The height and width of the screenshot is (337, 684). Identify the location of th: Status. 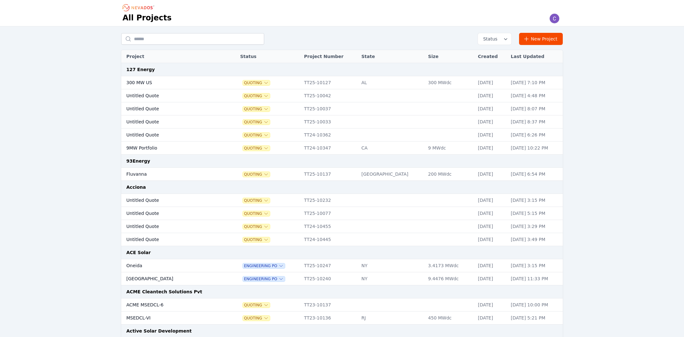
(269, 56).